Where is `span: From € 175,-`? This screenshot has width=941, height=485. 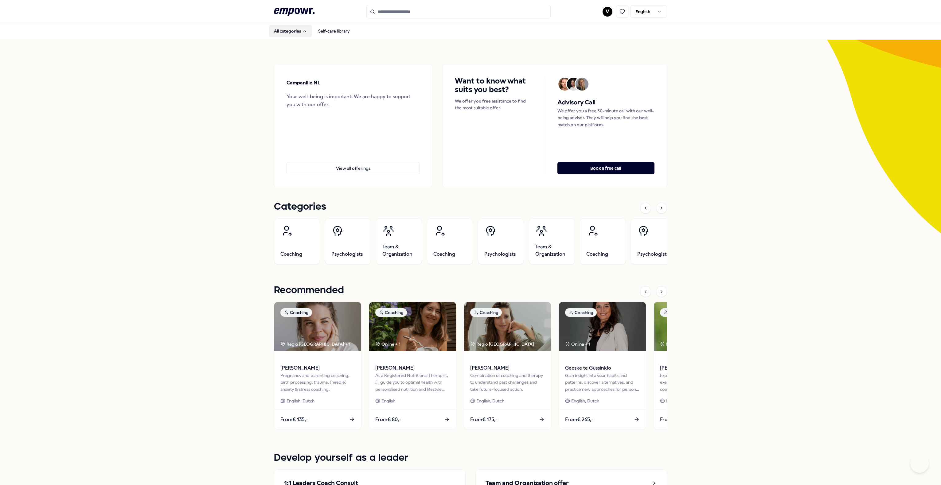 span: From € 175,- is located at coordinates (483, 420).